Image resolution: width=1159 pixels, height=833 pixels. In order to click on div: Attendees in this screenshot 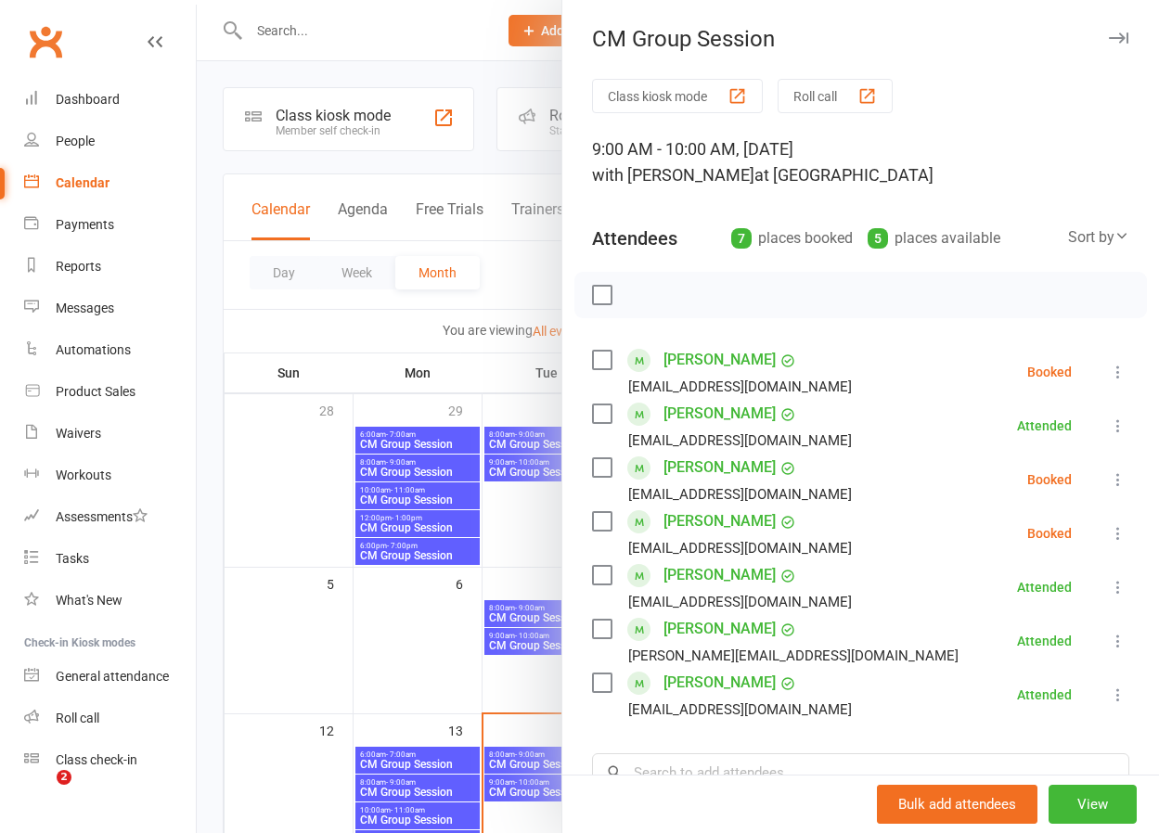, I will do `click(635, 238)`.